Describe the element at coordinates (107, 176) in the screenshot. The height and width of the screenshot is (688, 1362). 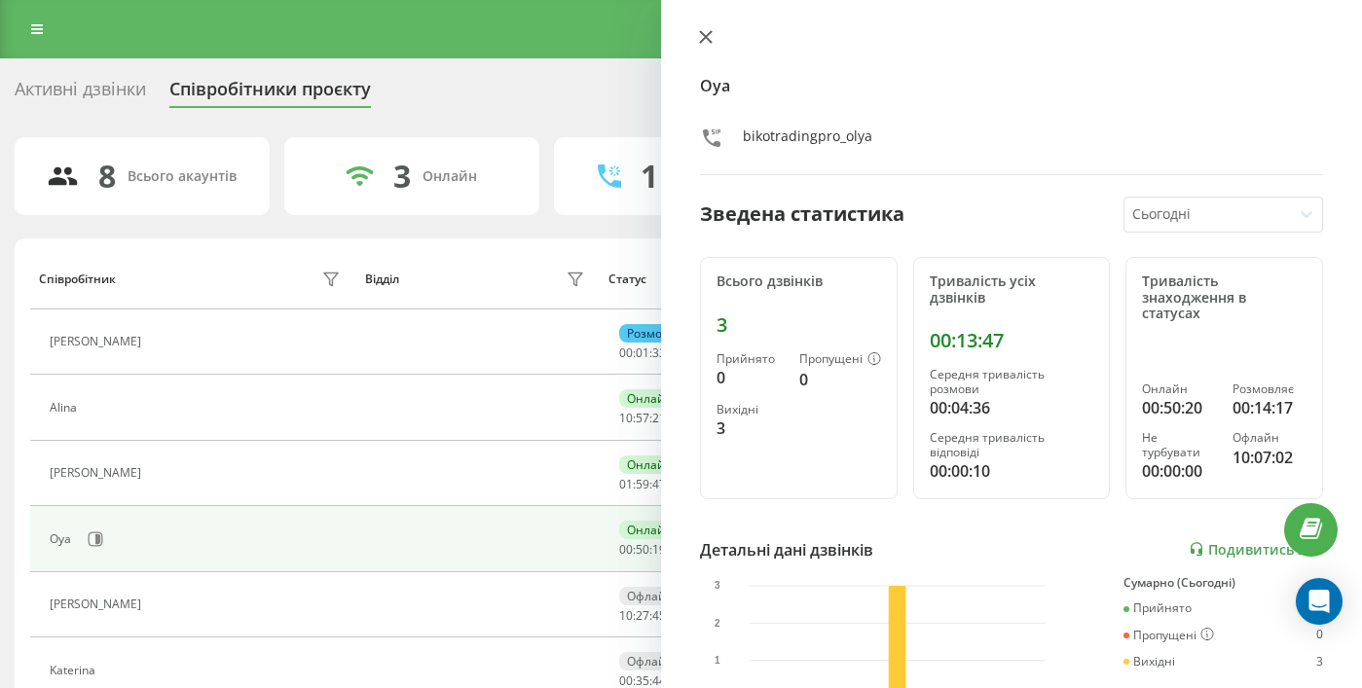
I see `div: 8` at that location.